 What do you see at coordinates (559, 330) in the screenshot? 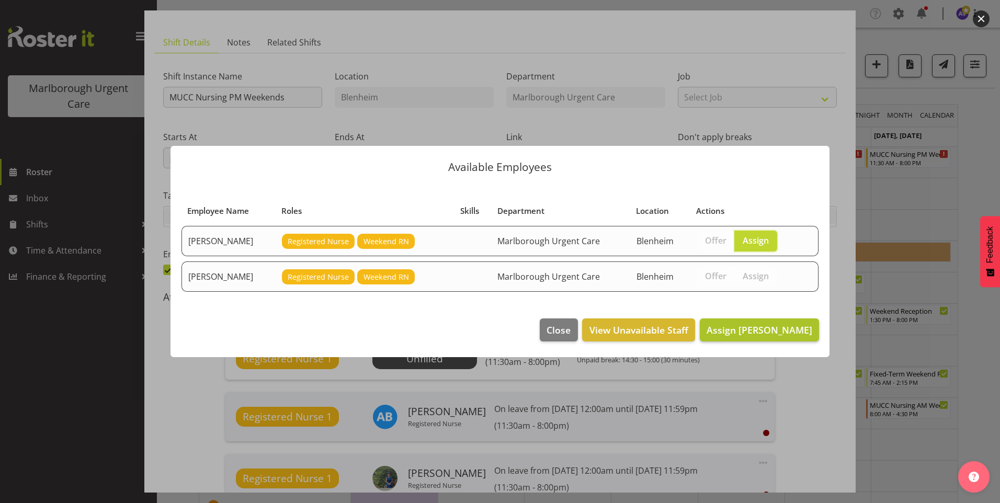
I see `span: Close` at bounding box center [559, 330].